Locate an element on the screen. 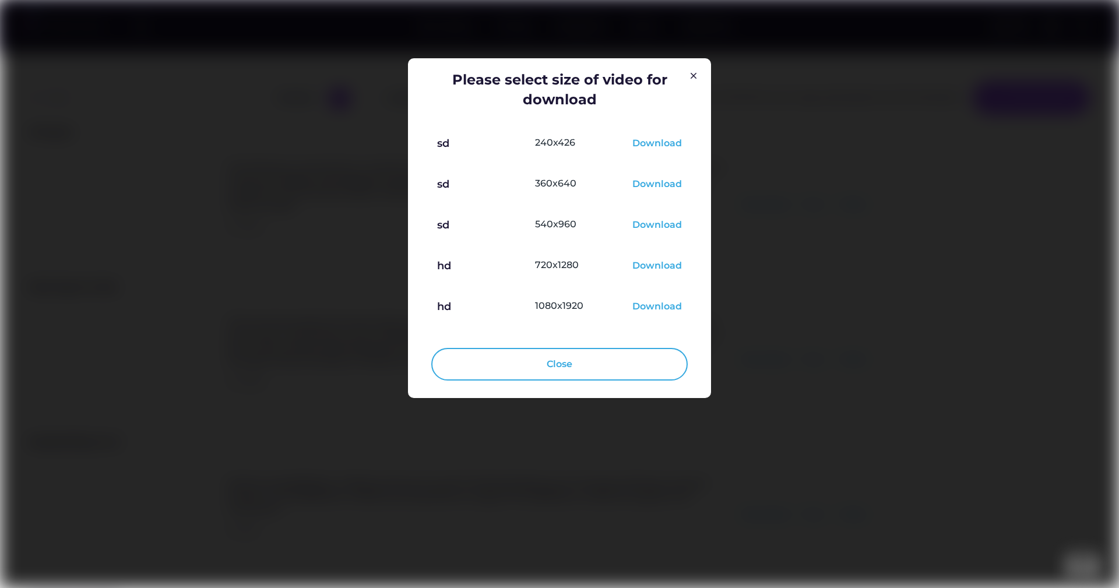 This screenshot has height=588, width=1119. div: 720x1280 is located at coordinates (578, 266).